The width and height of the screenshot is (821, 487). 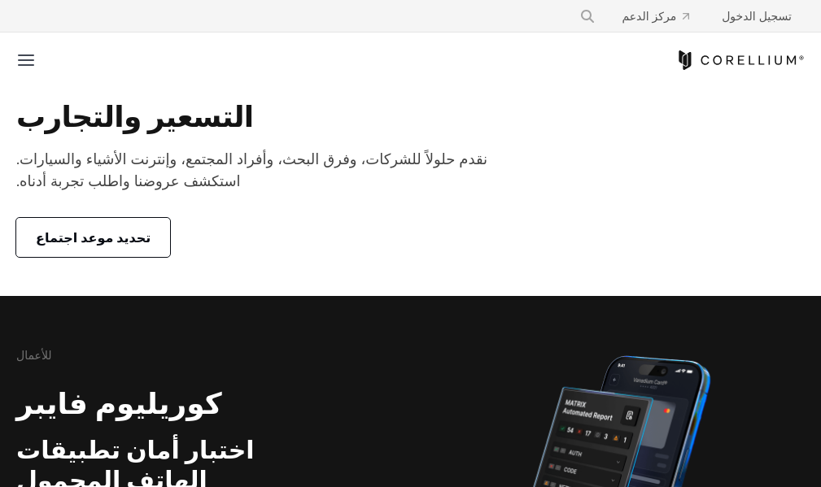 What do you see at coordinates (34, 355) in the screenshot?
I see `font: للأعمال` at bounding box center [34, 355].